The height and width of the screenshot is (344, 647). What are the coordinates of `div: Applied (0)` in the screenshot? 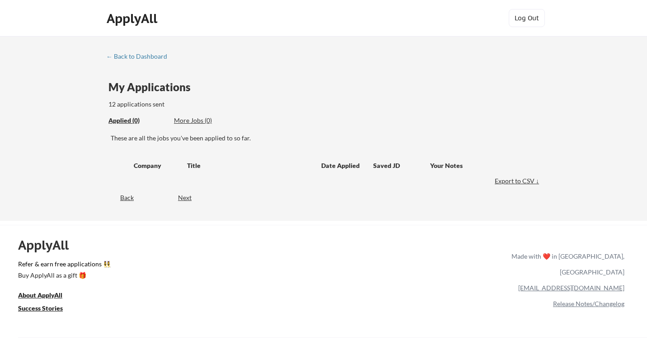 It's located at (138, 121).